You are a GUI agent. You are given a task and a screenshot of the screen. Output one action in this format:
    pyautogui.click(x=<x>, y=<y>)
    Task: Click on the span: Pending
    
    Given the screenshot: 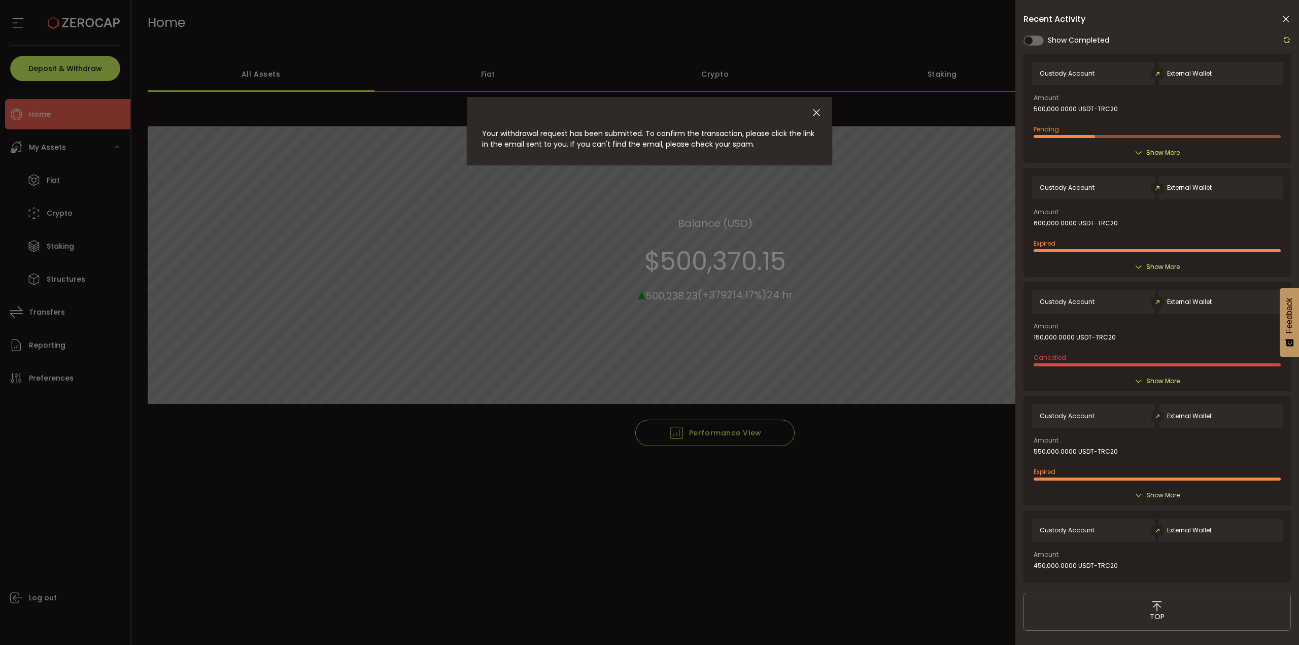 What is the action you would take?
    pyautogui.click(x=1047, y=129)
    